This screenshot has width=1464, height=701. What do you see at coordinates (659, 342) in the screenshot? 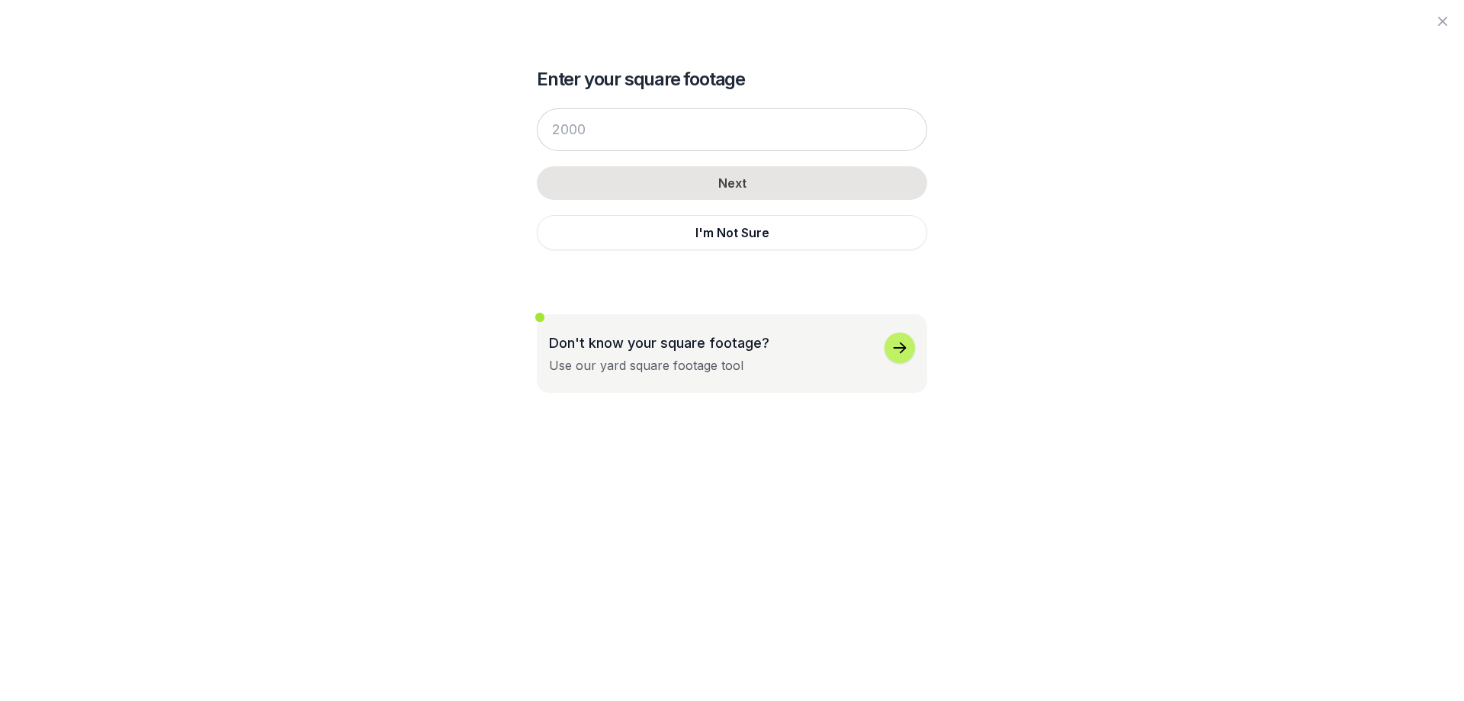
I see `p: Don't know your square footage?` at bounding box center [659, 342].